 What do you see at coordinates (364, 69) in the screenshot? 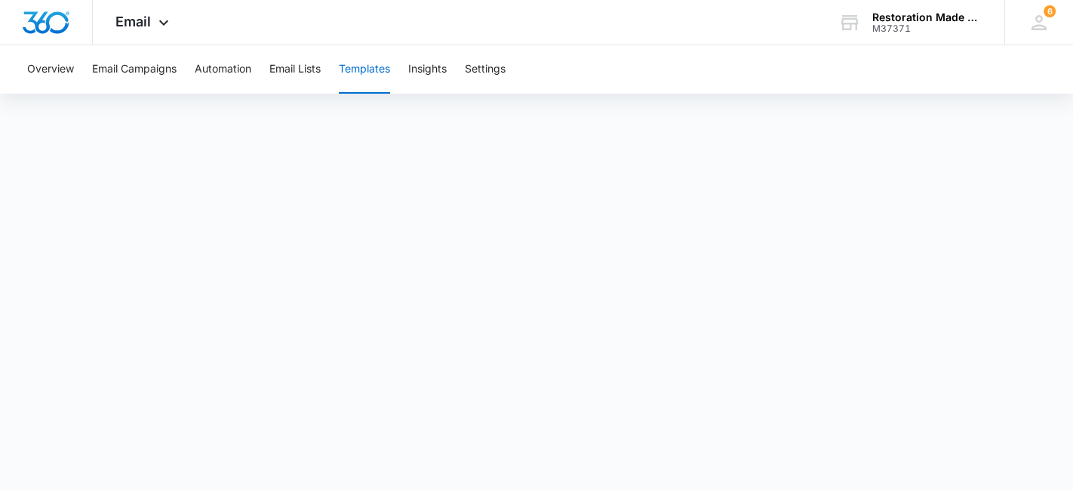
I see `button: Templates` at bounding box center [364, 69].